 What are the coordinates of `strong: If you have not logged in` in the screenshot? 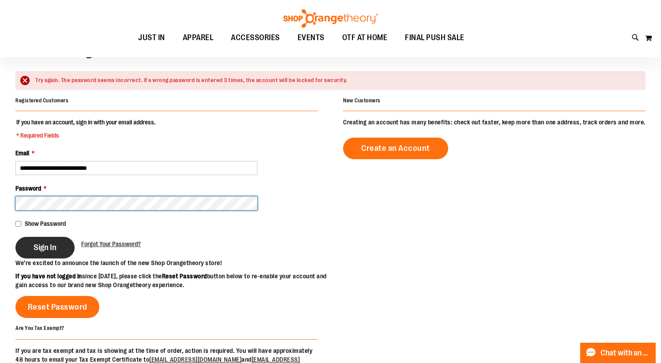 It's located at (49, 276).